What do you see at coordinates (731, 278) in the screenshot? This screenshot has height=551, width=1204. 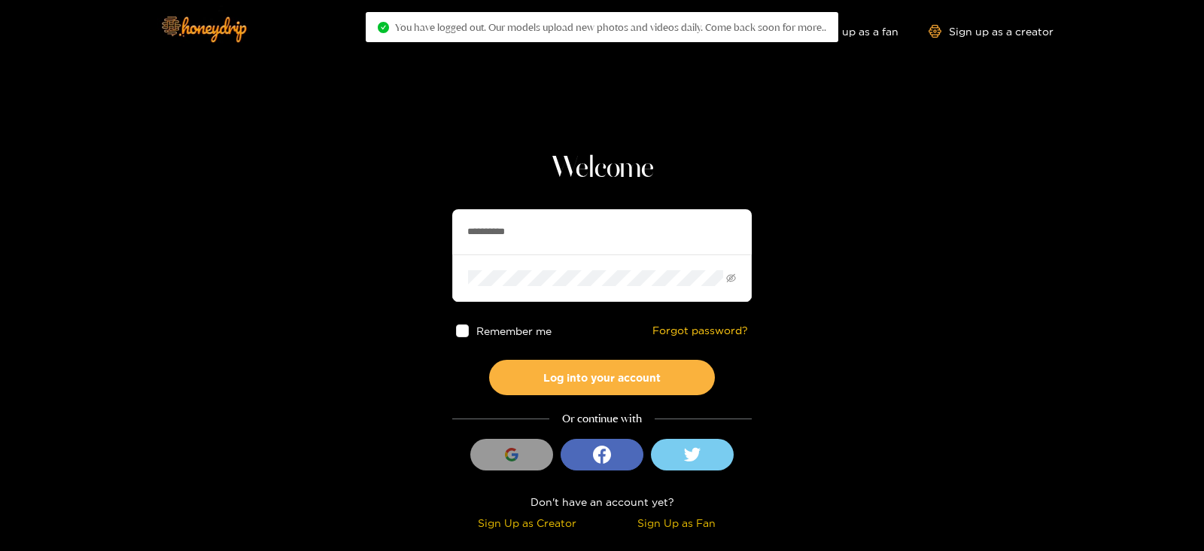 I see `span: eye-invisible` at bounding box center [731, 278].